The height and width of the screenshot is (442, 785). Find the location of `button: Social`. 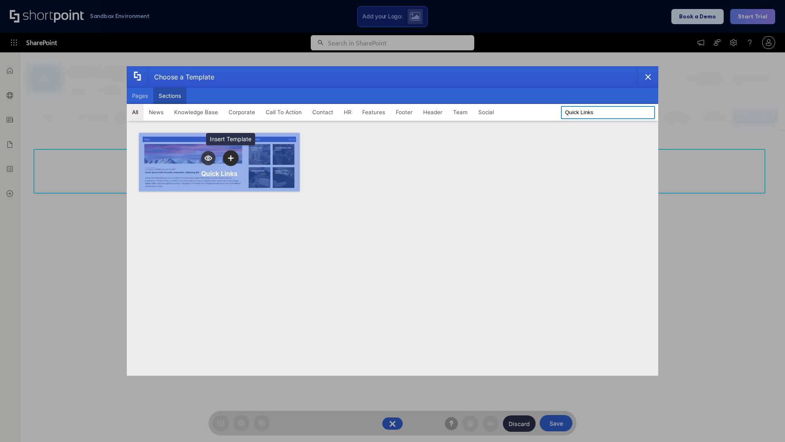

button: Social is located at coordinates (486, 112).